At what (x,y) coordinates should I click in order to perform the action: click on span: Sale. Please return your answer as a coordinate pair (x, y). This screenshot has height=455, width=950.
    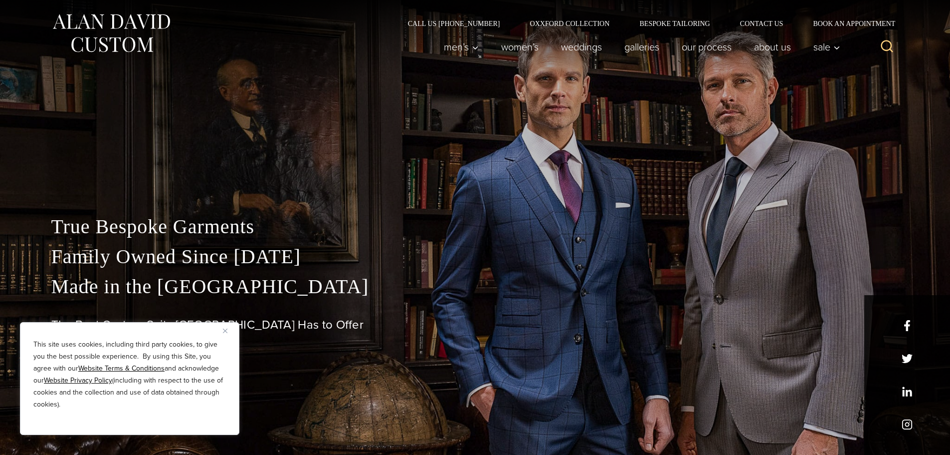
    Looking at the image, I should click on (827, 47).